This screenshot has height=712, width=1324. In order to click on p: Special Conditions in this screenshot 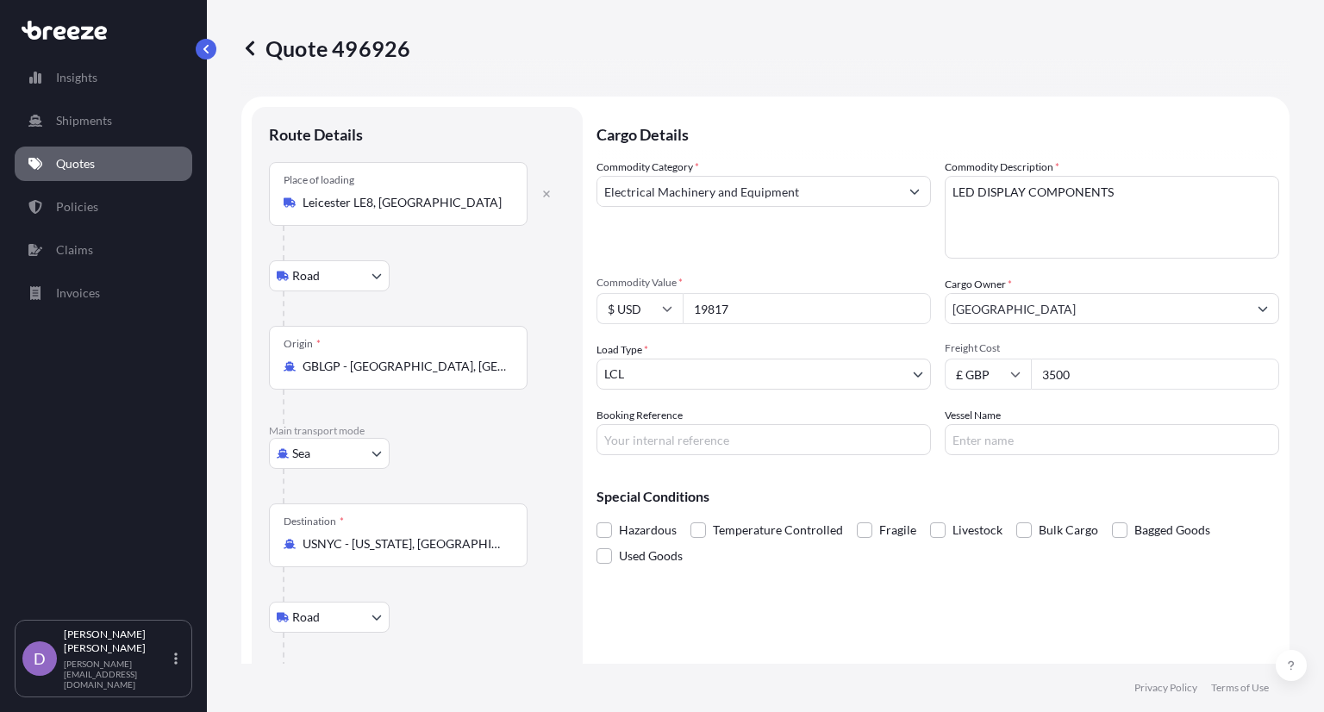, I will do `click(938, 497)`.